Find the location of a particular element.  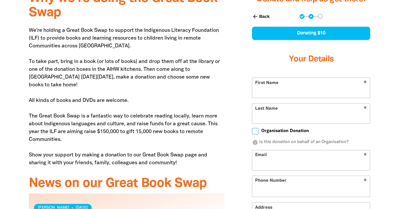

button: Navigate to step 3 of 3 to enter your payment details is located at coordinates (320, 16).